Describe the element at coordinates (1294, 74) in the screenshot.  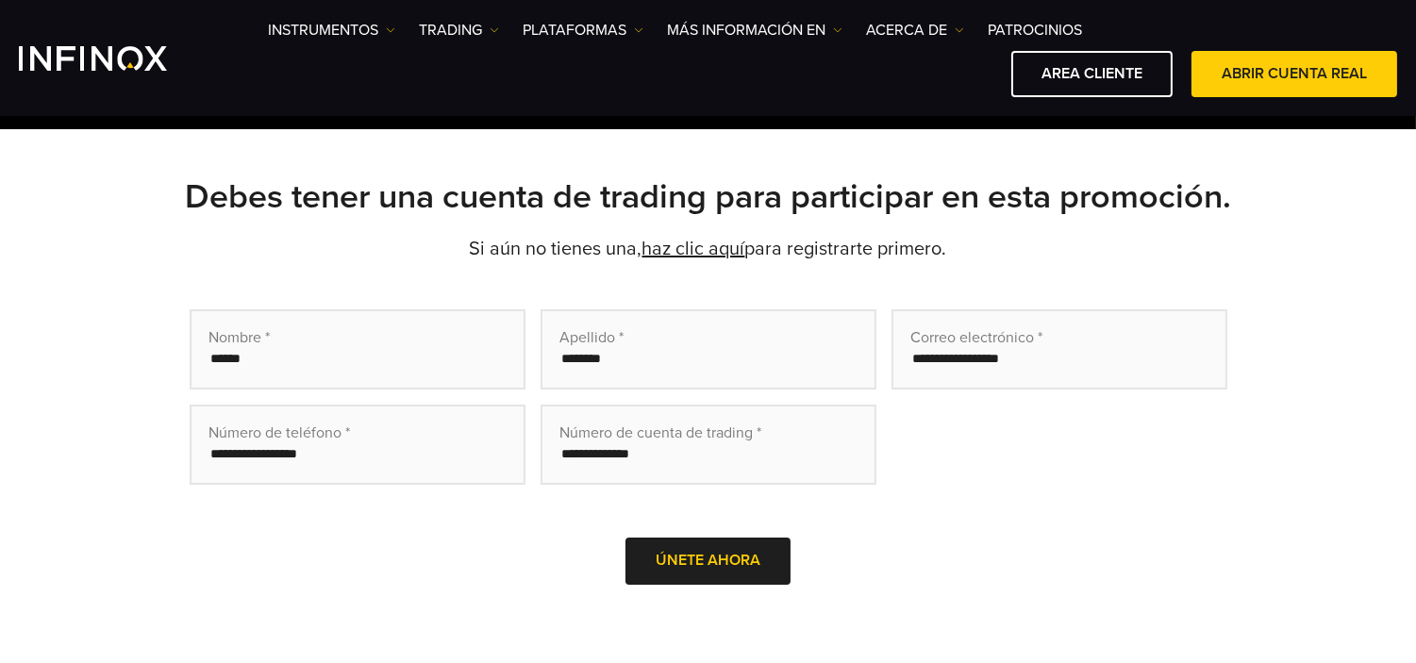
I see `a: ABRIR CUENTA REAL` at that location.